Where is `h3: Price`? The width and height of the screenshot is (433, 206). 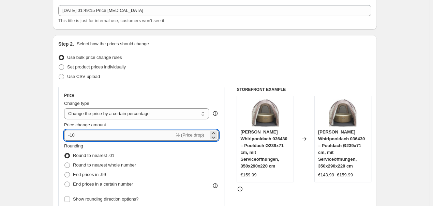 h3: Price is located at coordinates (69, 95).